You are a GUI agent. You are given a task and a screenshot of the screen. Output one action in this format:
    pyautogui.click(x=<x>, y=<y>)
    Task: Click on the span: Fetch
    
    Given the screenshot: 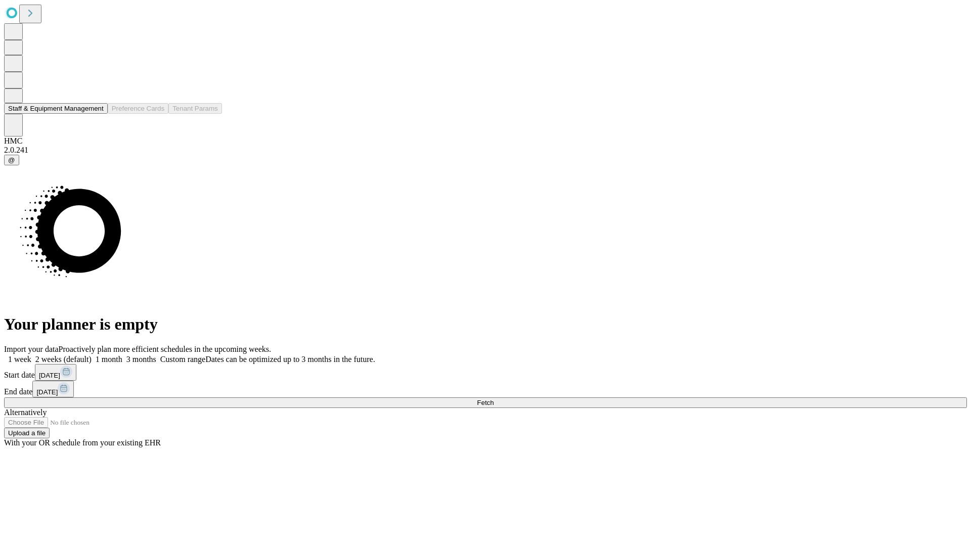 What is the action you would take?
    pyautogui.click(x=485, y=402)
    